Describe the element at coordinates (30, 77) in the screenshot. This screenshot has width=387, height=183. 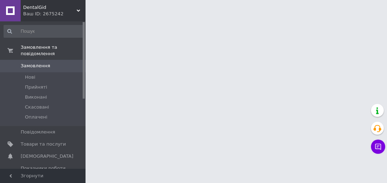
I see `span: Нові` at that location.